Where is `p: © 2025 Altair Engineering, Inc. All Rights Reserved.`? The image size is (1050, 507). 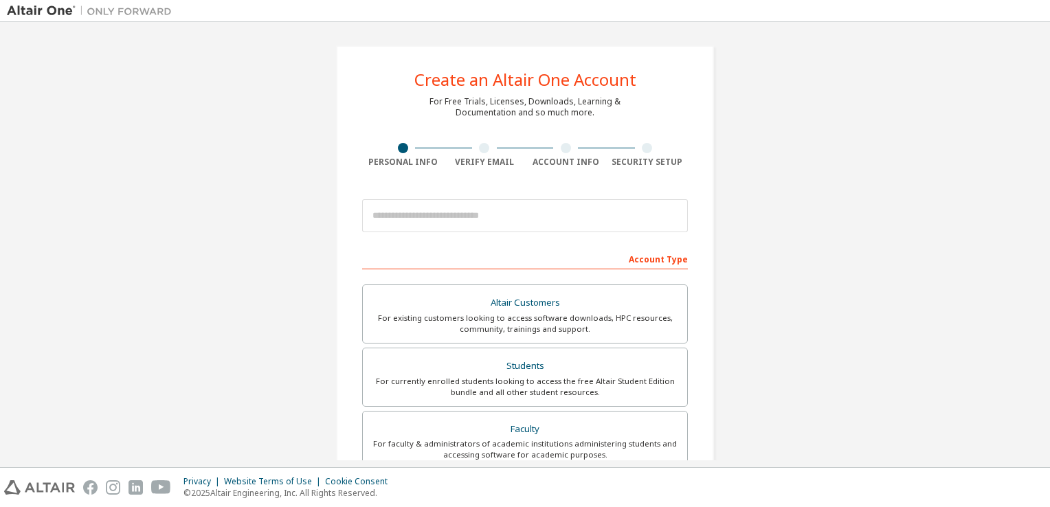 p: © 2025 Altair Engineering, Inc. All Rights Reserved. is located at coordinates (289, 493).